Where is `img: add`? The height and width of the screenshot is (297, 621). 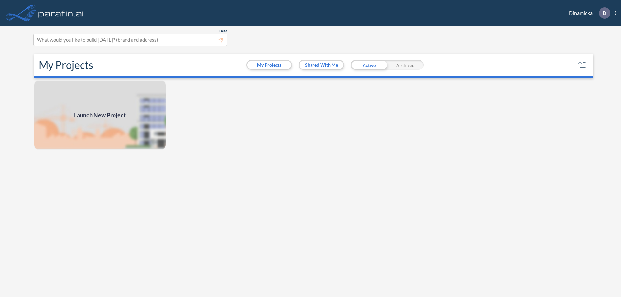 img: add is located at coordinates (100, 115).